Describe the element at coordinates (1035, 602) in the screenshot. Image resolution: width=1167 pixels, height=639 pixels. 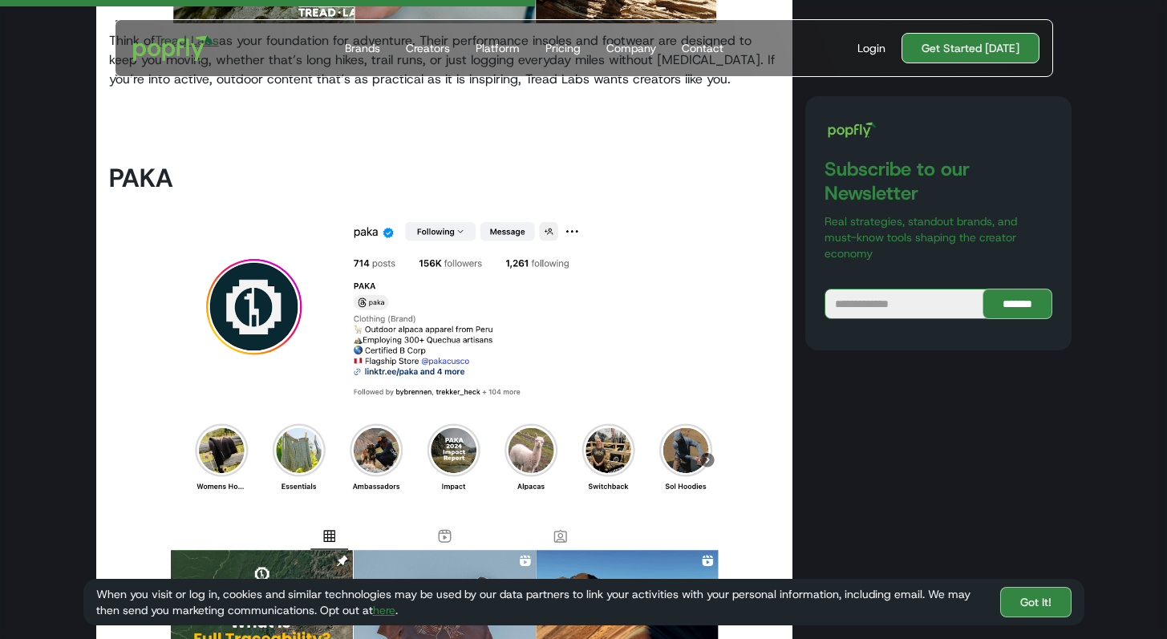
I see `a: Got It!` at that location.